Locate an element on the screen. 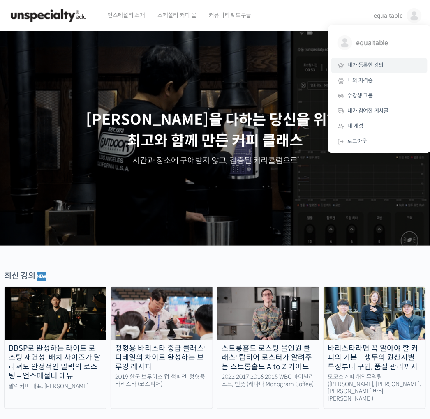 The image size is (430, 419). div: 2022 2017 2016 2015 WBC 파이널리스트, 벤풋 (캐나다 Monogram Coffee) is located at coordinates (268, 381).